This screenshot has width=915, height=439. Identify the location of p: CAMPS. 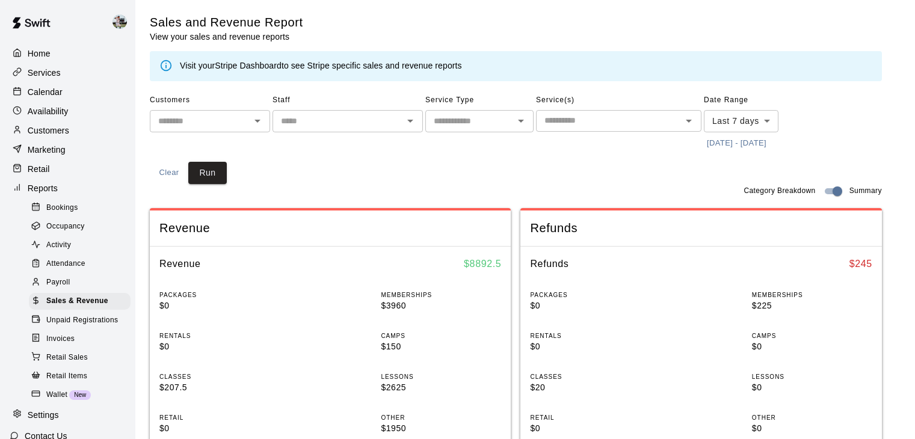
(812, 336).